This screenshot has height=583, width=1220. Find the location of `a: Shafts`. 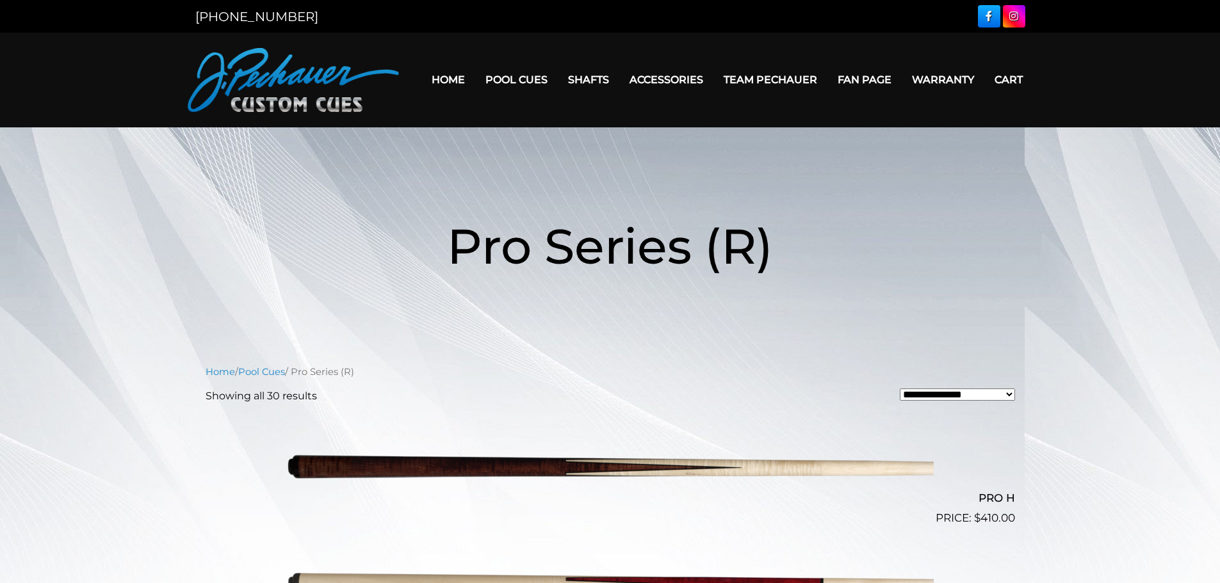

a: Shafts is located at coordinates (588, 79).